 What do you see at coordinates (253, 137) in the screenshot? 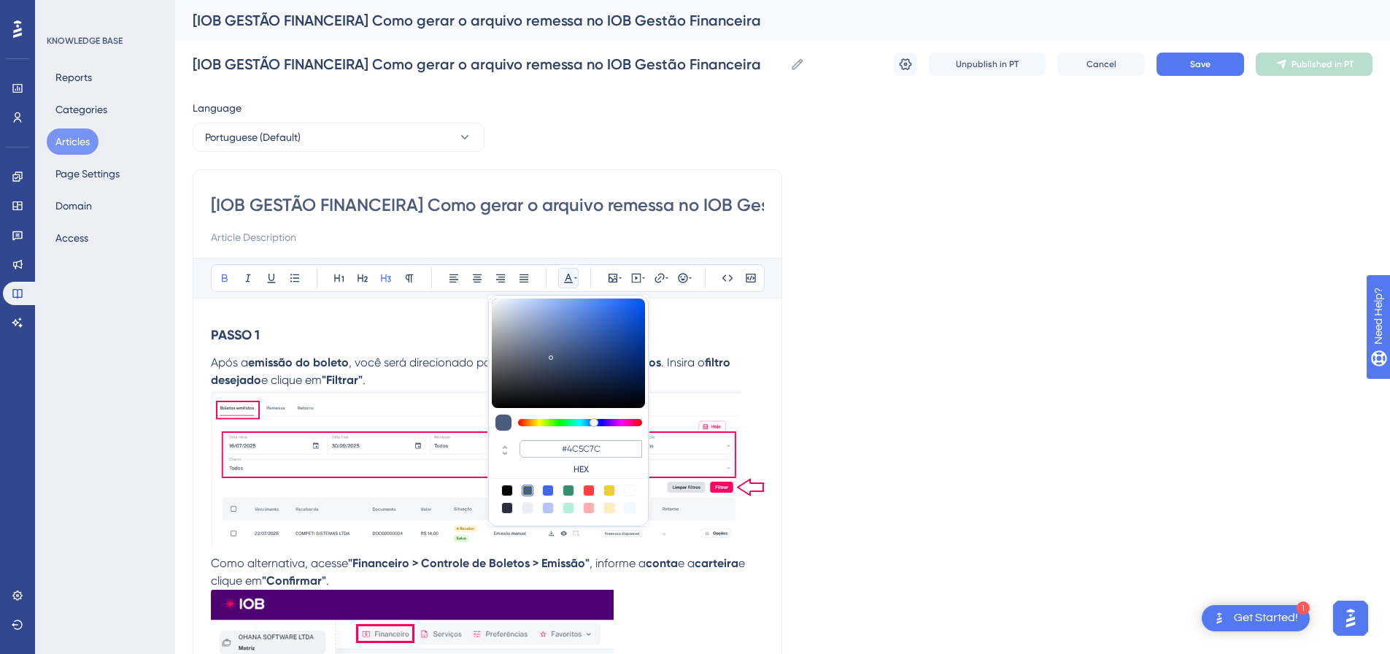
I see `span: Portuguese (Default)` at bounding box center [253, 137].